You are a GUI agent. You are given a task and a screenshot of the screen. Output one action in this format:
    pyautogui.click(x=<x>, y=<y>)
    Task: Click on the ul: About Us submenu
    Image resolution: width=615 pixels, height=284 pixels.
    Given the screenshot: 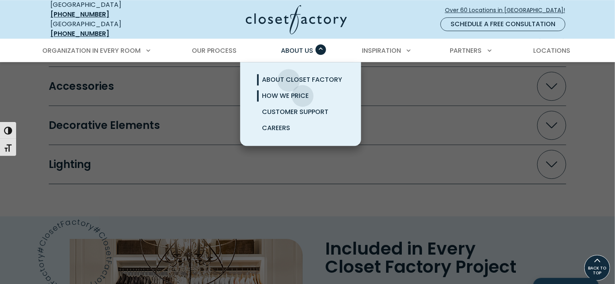 What is the action you would take?
    pyautogui.click(x=301, y=104)
    